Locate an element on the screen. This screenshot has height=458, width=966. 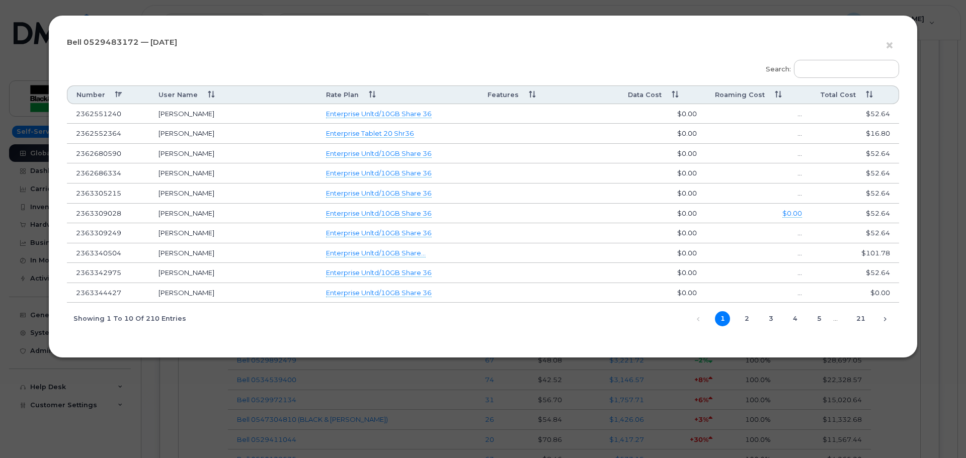
td: 2362551240 is located at coordinates (108, 114).